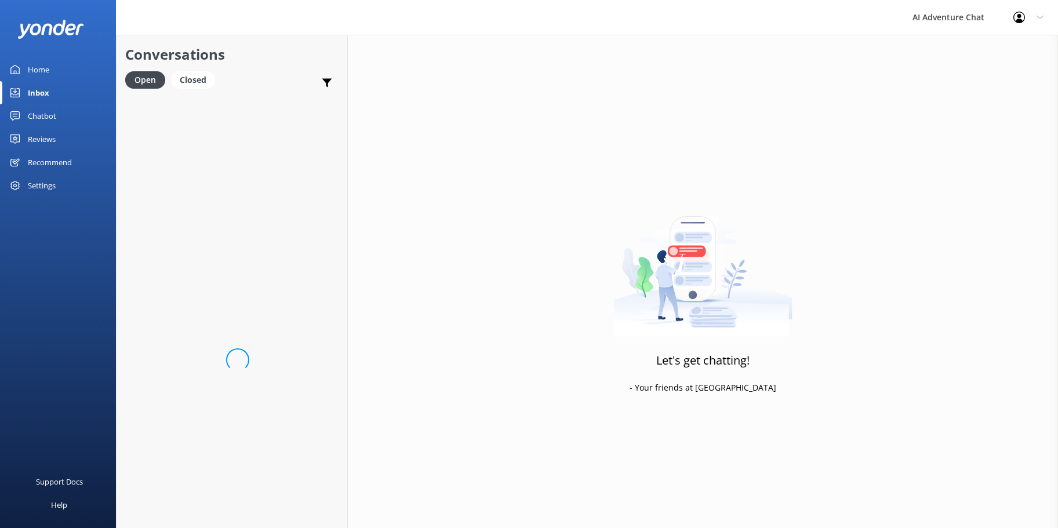  What do you see at coordinates (148, 79) in the screenshot?
I see `a: Open` at bounding box center [148, 79].